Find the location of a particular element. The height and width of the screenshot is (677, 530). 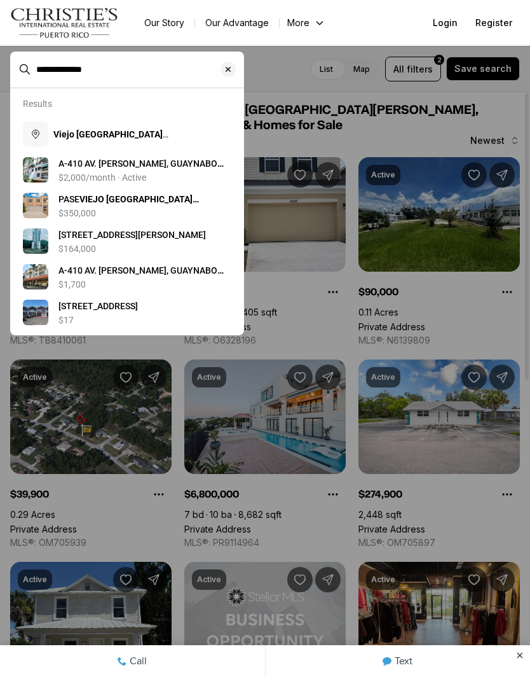

p: $1,700 is located at coordinates (72, 284).